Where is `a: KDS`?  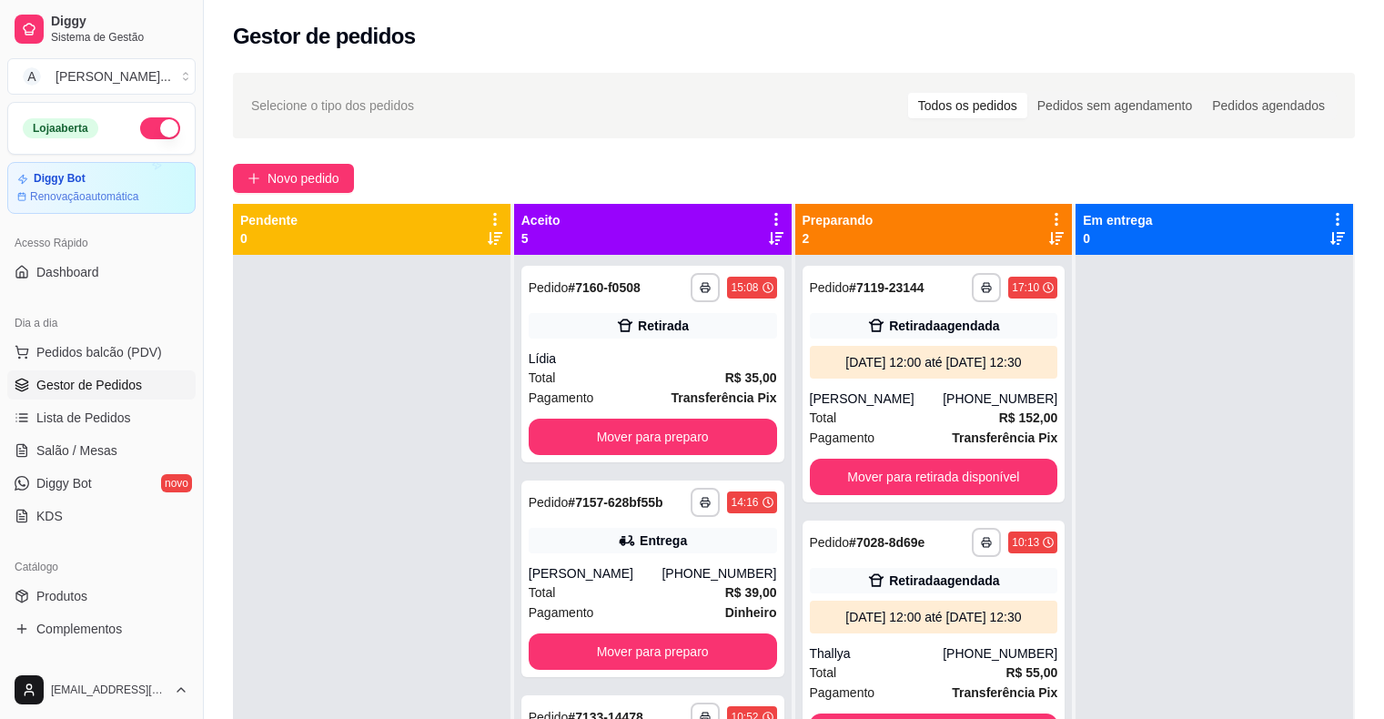
a: KDS is located at coordinates (101, 516).